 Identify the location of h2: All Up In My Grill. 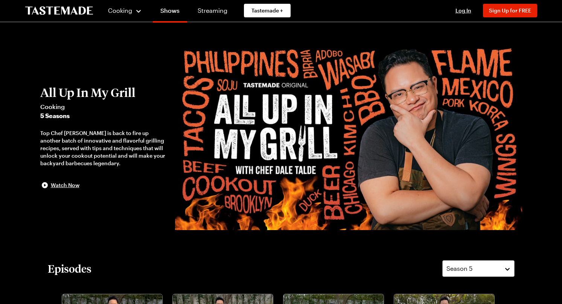
(104, 92).